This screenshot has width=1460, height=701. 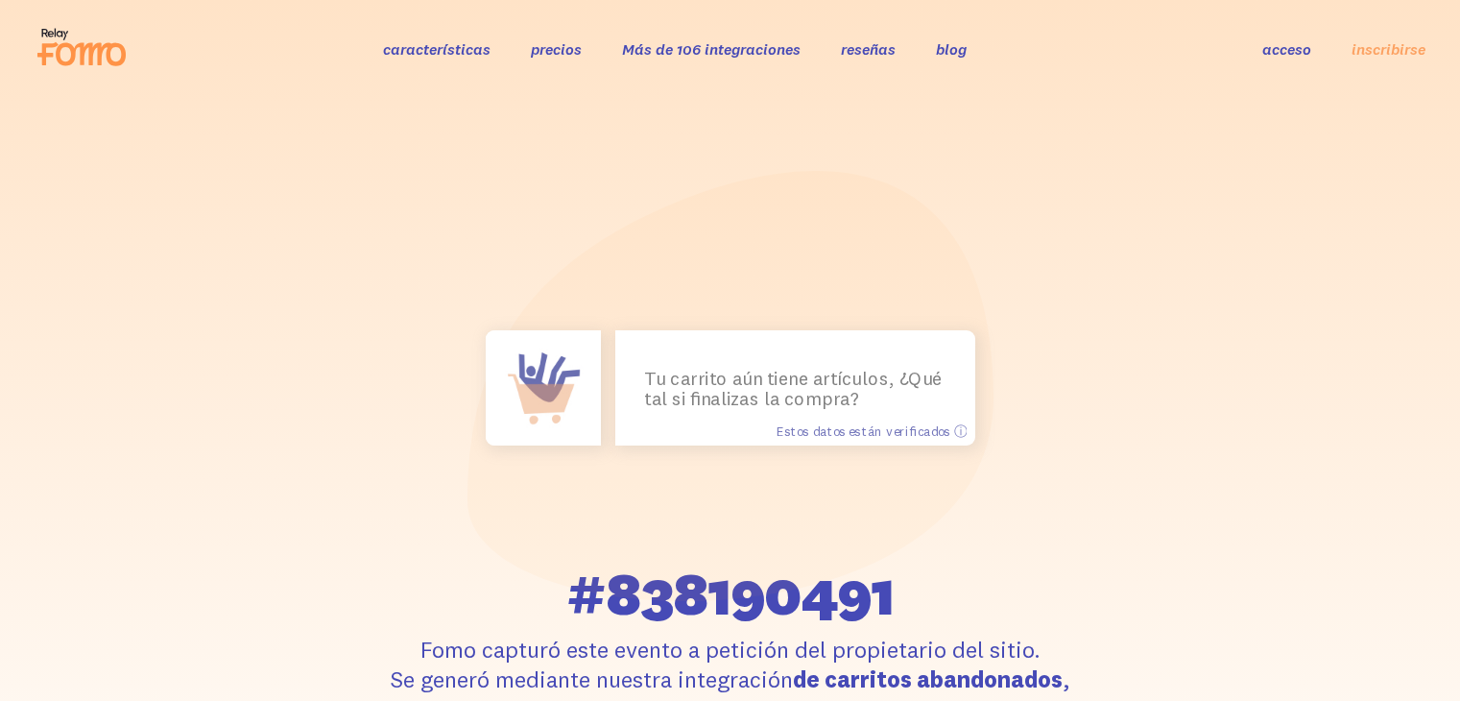 What do you see at coordinates (951, 49) in the screenshot?
I see `font: blog` at bounding box center [951, 49].